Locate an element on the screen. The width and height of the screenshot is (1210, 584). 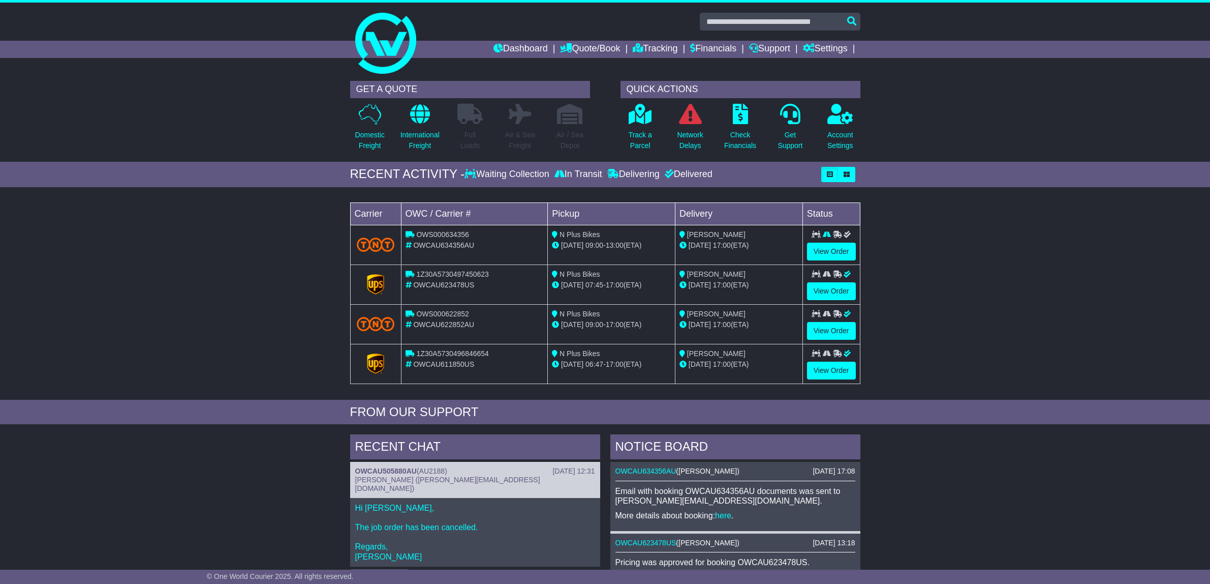
span: OWCAU623478US is located at coordinates (444, 285).